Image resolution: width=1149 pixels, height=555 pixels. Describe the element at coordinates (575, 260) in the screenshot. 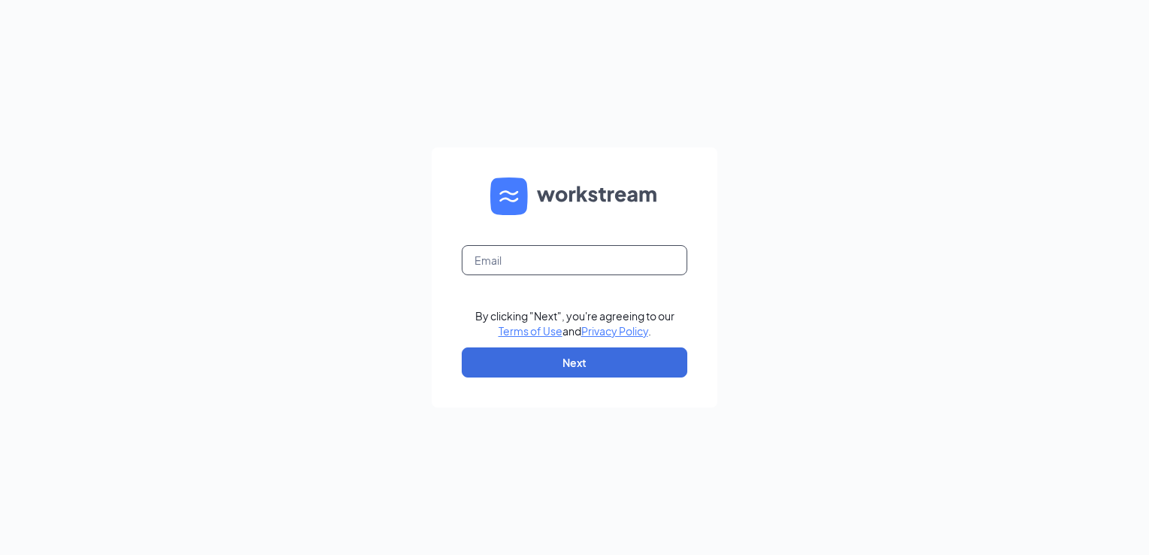

I see `input: Email` at that location.